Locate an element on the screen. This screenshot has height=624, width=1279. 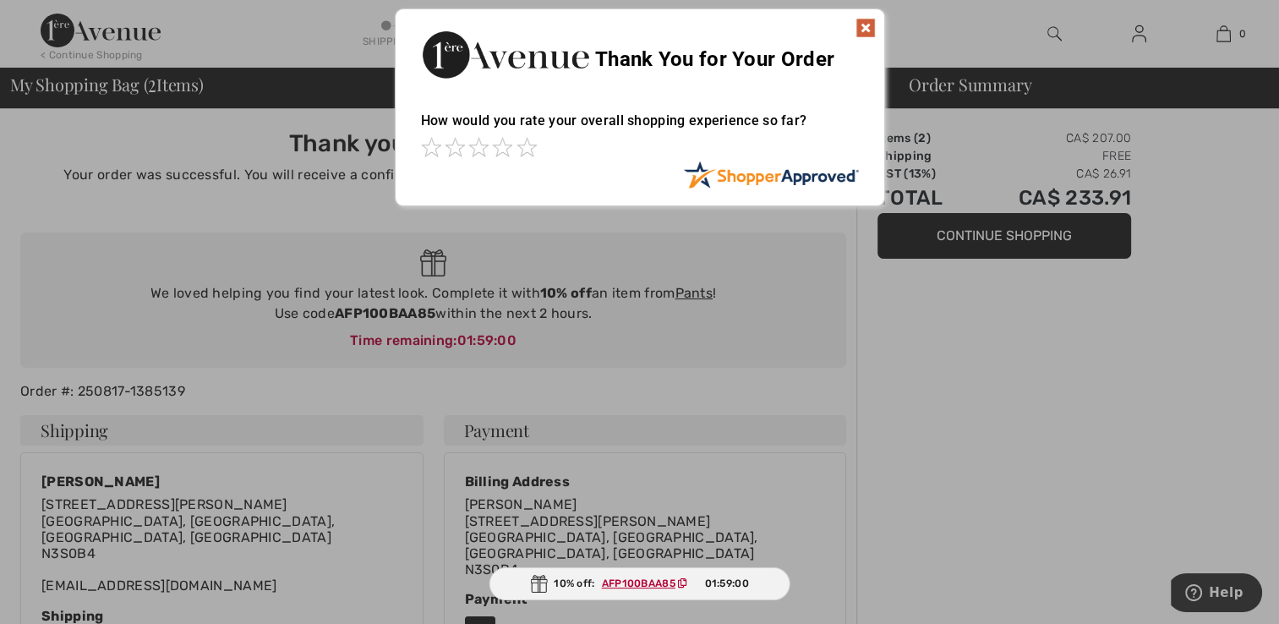
img: Thank You for Your Order is located at coordinates (506, 54).